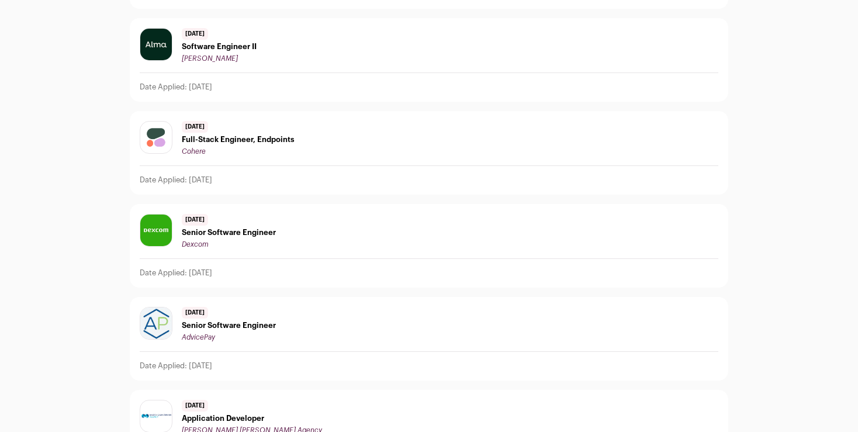  Describe the element at coordinates (195, 244) in the screenshot. I see `span: Dexcom` at that location.